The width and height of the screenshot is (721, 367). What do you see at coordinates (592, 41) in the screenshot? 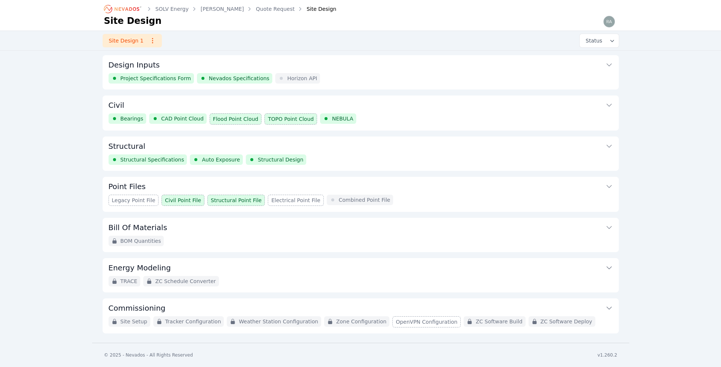
I see `span: Status` at bounding box center [592, 41].